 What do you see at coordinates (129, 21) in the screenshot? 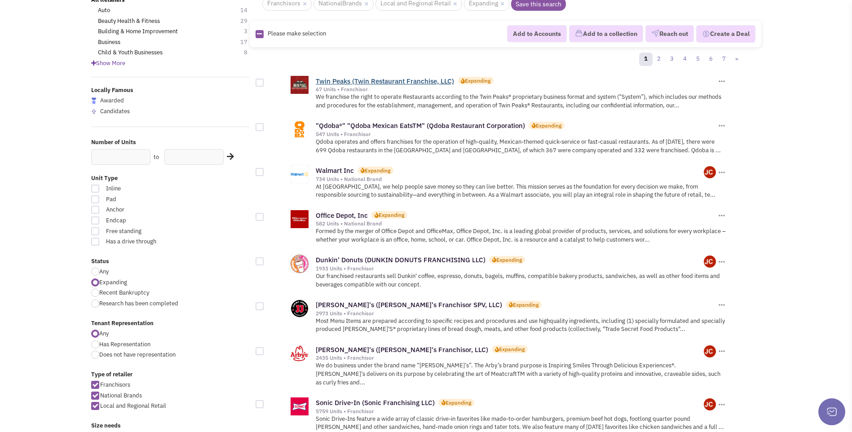
I see `a: Beauty Health & Fitness` at bounding box center [129, 21].